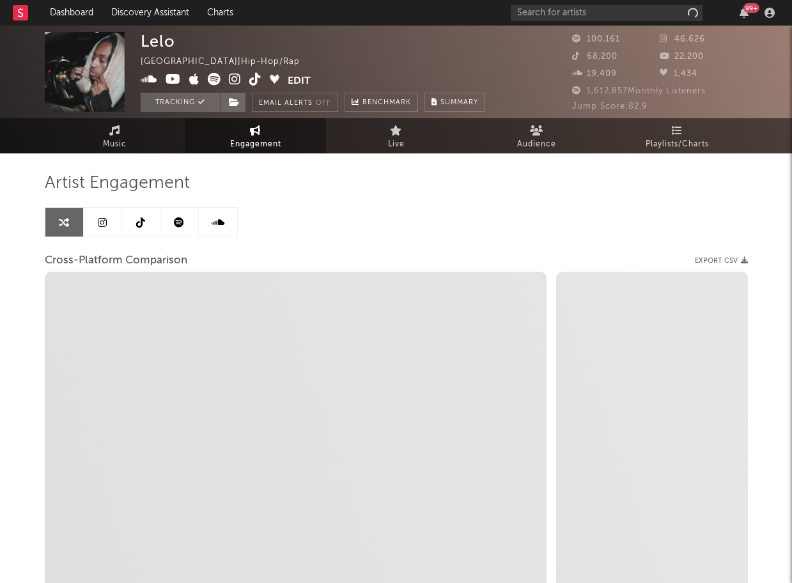  I want to click on span: 22,200, so click(681, 56).